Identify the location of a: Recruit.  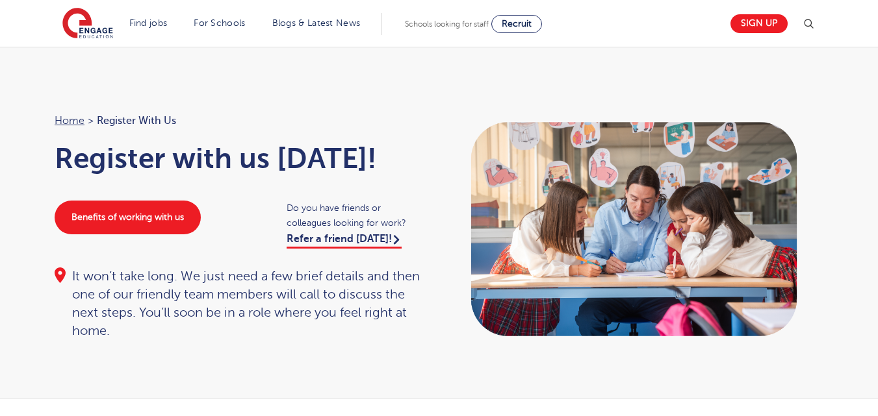
(517, 24).